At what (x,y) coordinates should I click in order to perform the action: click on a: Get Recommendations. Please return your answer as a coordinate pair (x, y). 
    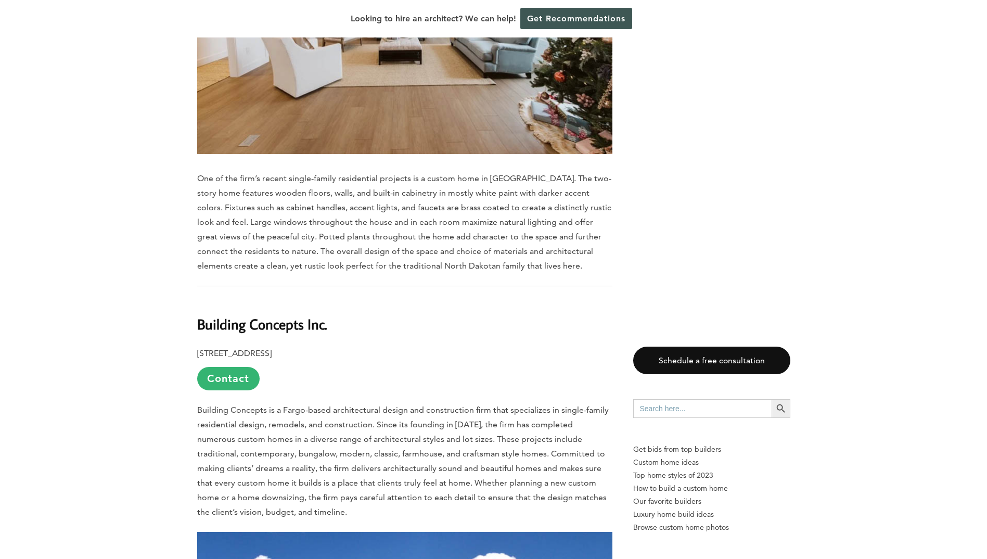
    Looking at the image, I should click on (576, 18).